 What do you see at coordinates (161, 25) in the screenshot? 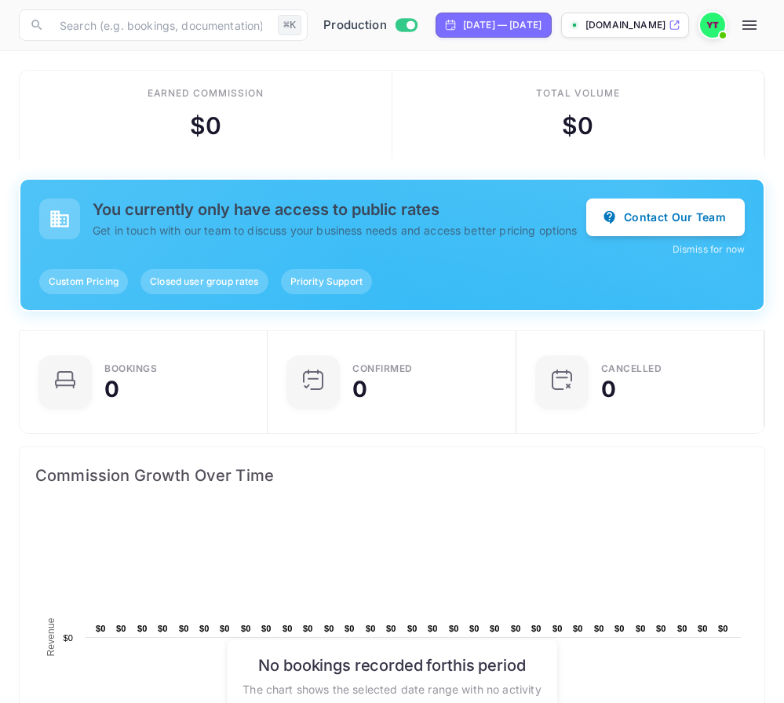
I see `input: Search (e.g. bookings, documentation)` at bounding box center [161, 25].